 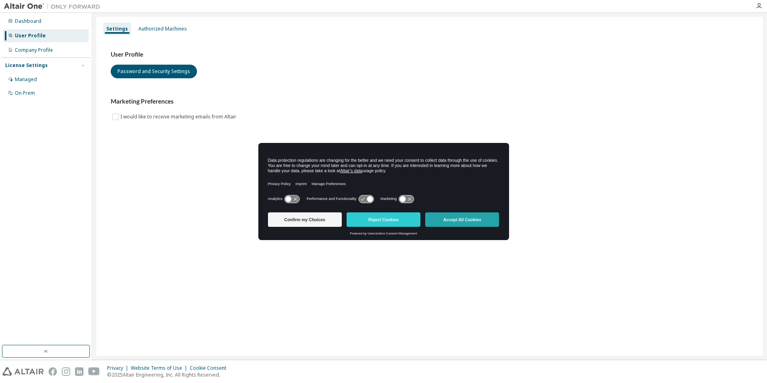 What do you see at coordinates (179, 117) in the screenshot?
I see `label: I would like to receive marketing emails from Altair` at bounding box center [179, 117].